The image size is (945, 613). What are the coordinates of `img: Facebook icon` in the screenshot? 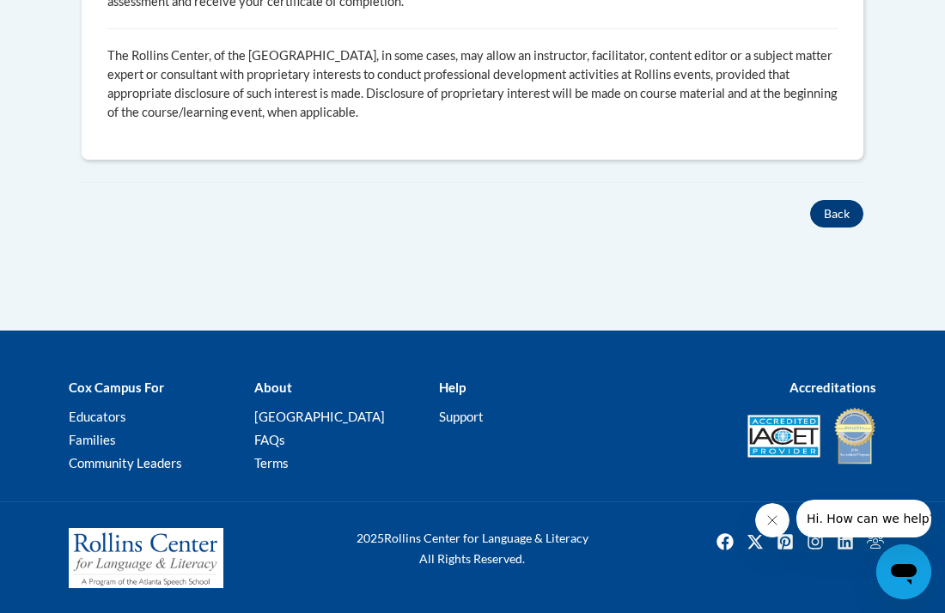 It's located at (725, 542).